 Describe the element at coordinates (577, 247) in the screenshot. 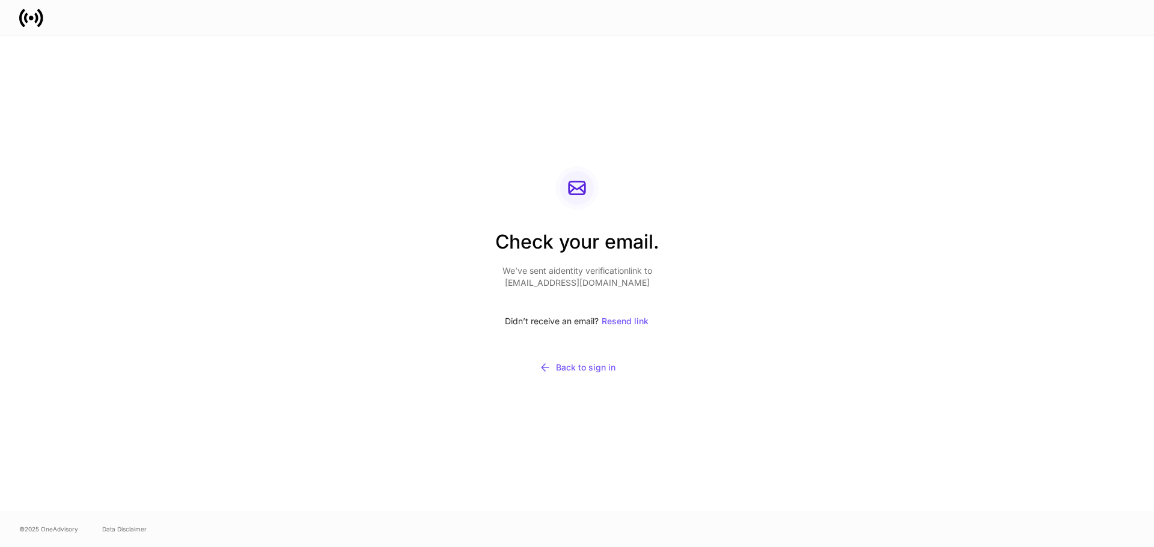

I see `h2: Check your email.` at that location.